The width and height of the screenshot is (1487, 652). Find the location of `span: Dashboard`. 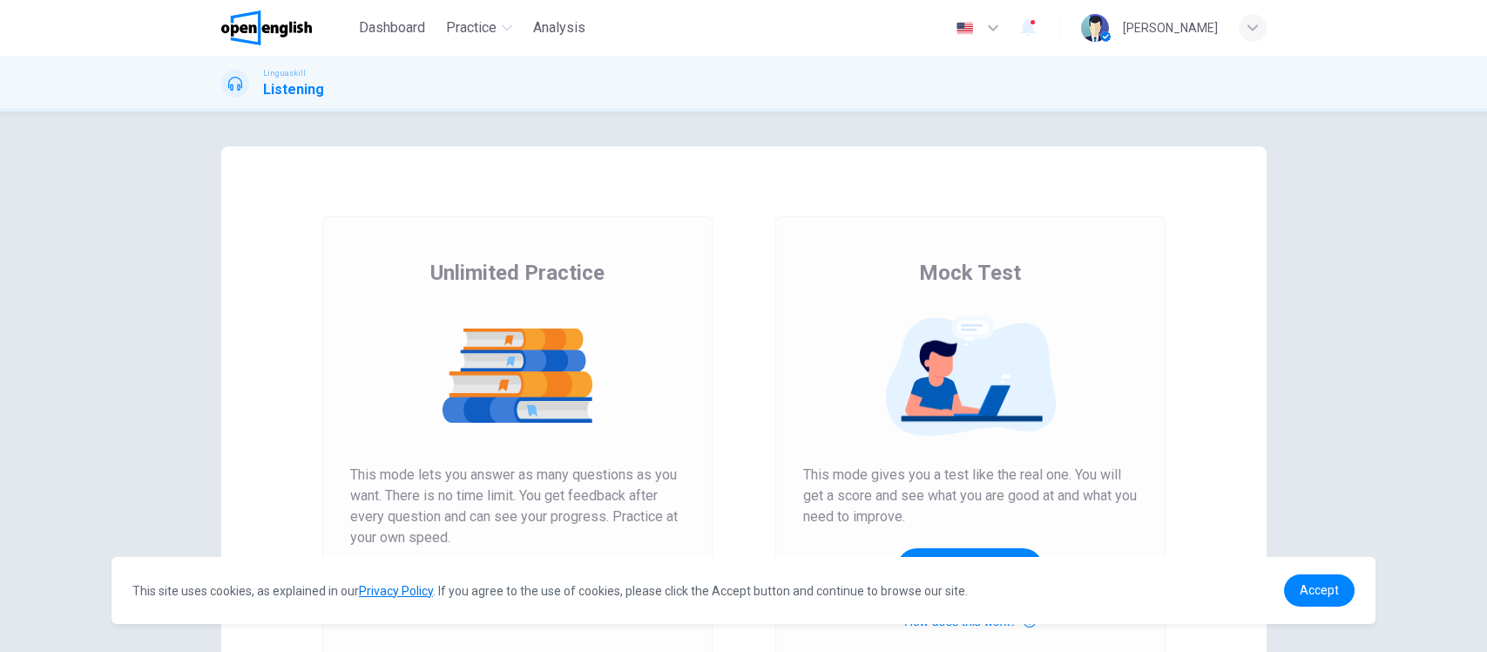

span: Dashboard is located at coordinates (392, 28).